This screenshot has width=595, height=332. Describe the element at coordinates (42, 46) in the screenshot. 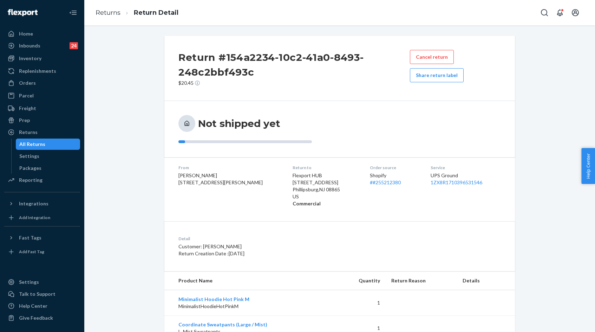

I see `a: Inbounds24` at that location.